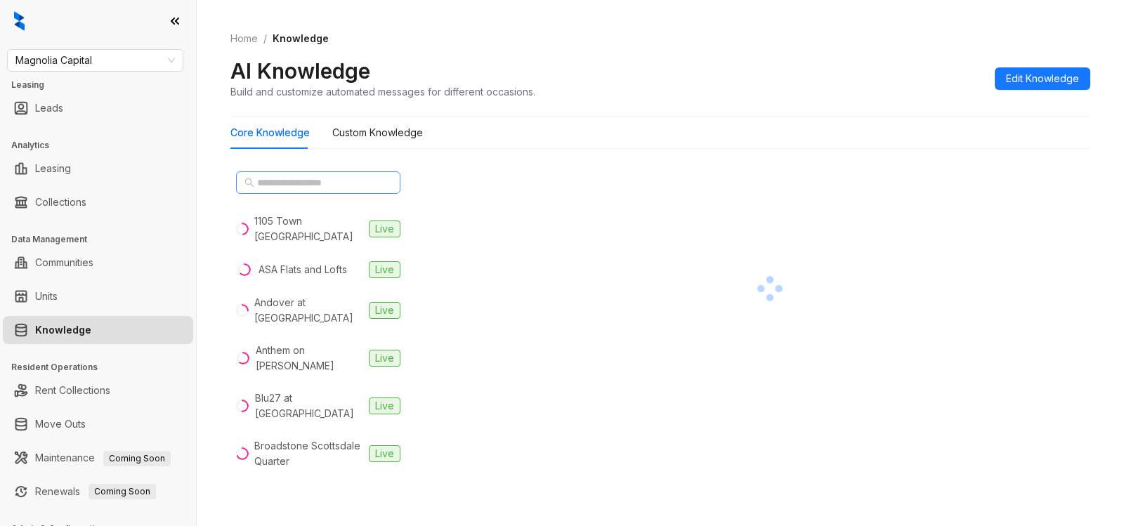 Image resolution: width=1124 pixels, height=526 pixels. I want to click on img: logo, so click(19, 21).